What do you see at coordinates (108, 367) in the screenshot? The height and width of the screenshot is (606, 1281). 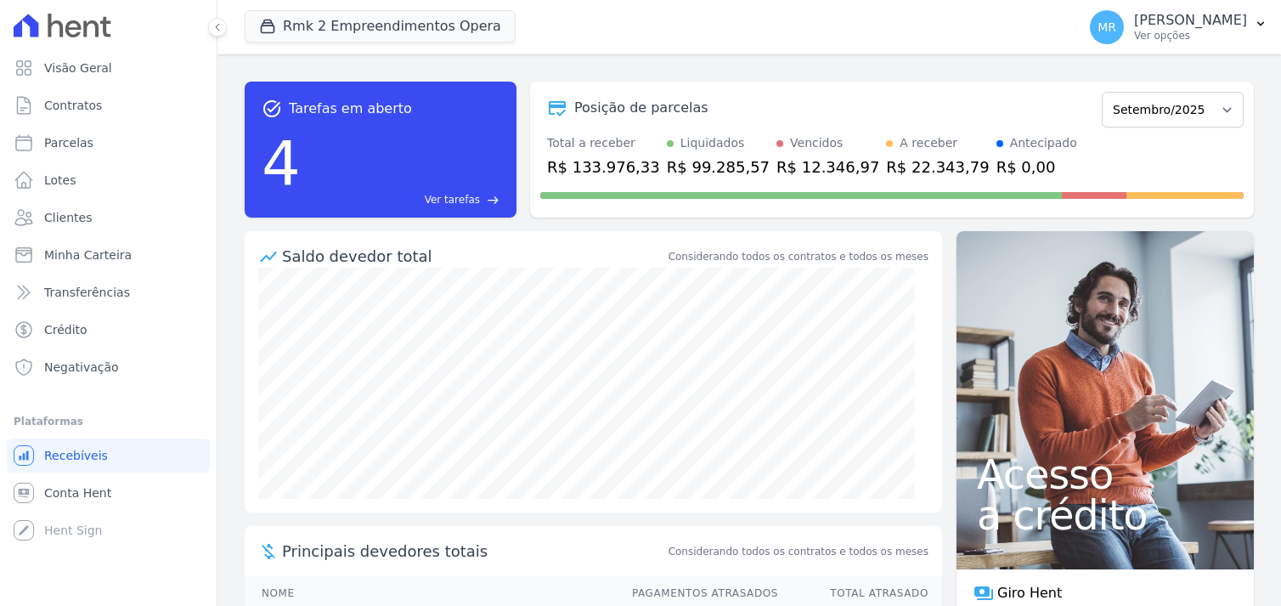 I see `a: Negativação` at bounding box center [108, 367].